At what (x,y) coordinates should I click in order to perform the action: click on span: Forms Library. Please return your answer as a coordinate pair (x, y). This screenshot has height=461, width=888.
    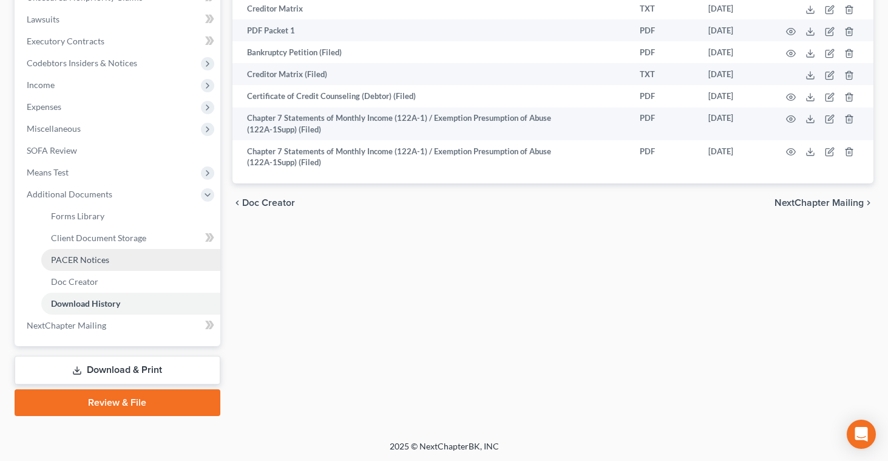
    Looking at the image, I should click on (78, 216).